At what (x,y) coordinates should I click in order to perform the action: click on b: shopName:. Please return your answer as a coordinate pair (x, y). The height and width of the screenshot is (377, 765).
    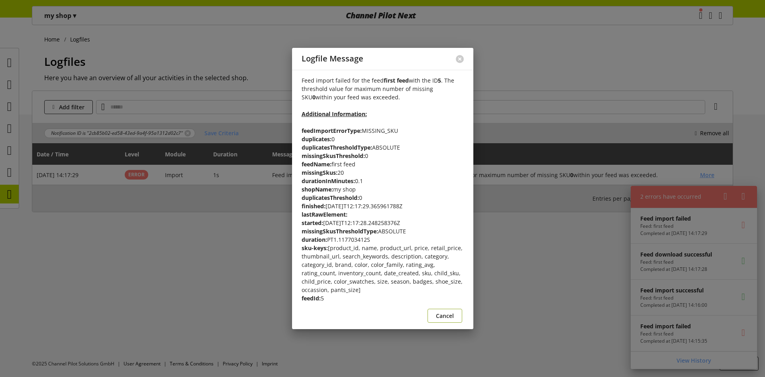
    Looking at the image, I should click on (317, 189).